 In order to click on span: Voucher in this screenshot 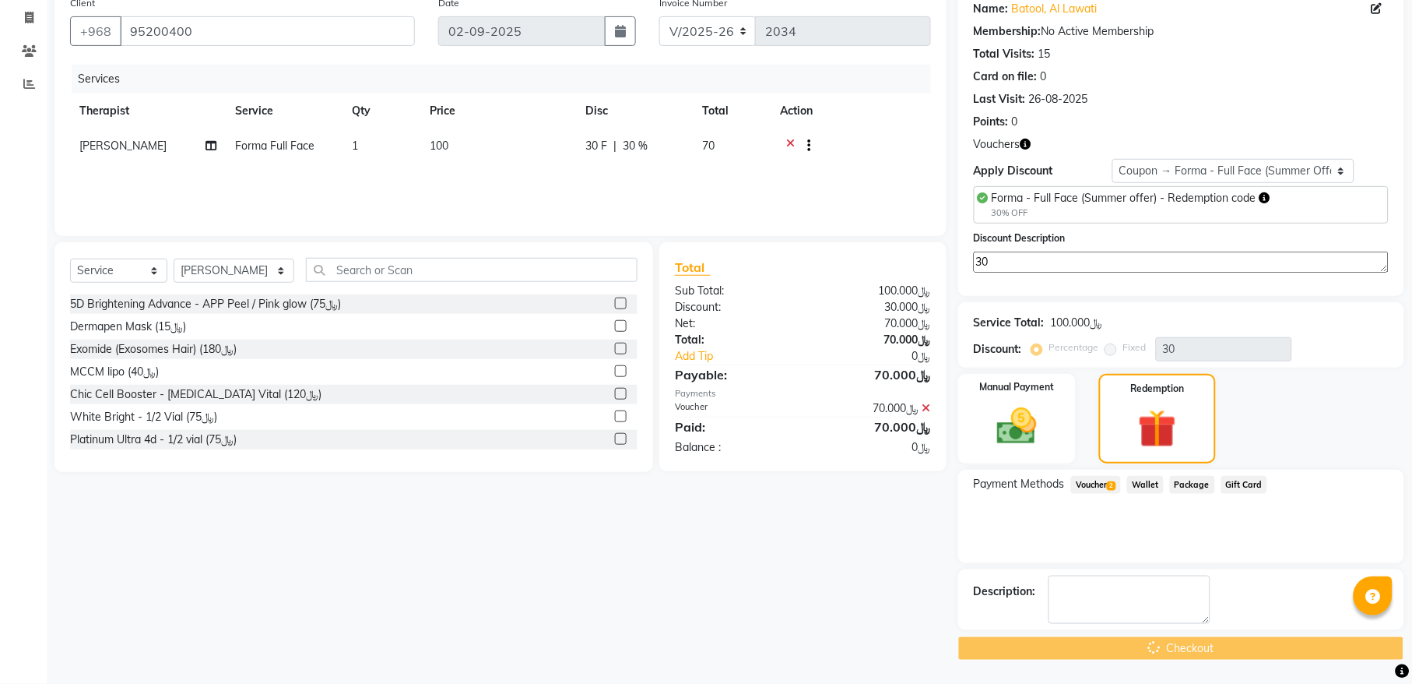, I will do `click(1096, 484)`.